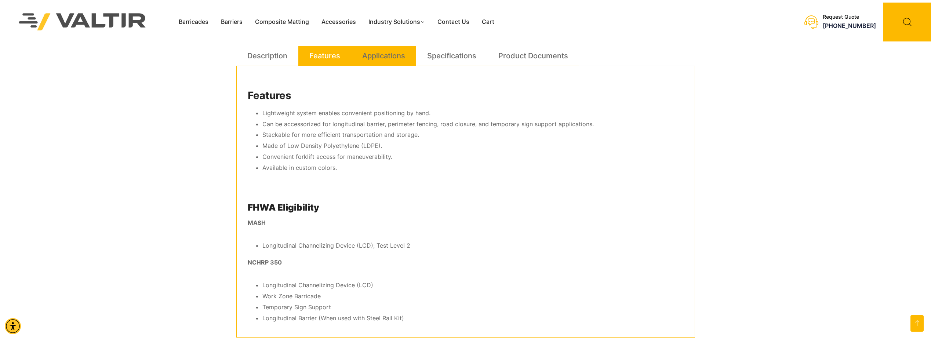  Describe the element at coordinates (283, 207) in the screenshot. I see `strong: FHWA Eligibility` at that location.